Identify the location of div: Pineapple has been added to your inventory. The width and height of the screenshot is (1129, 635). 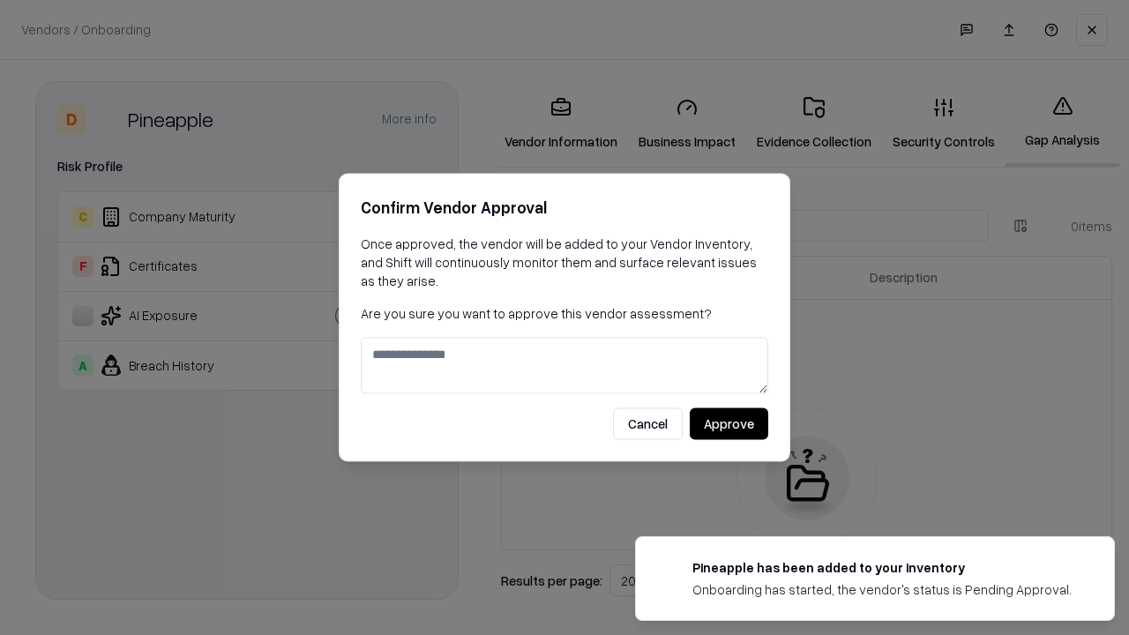
(882, 567).